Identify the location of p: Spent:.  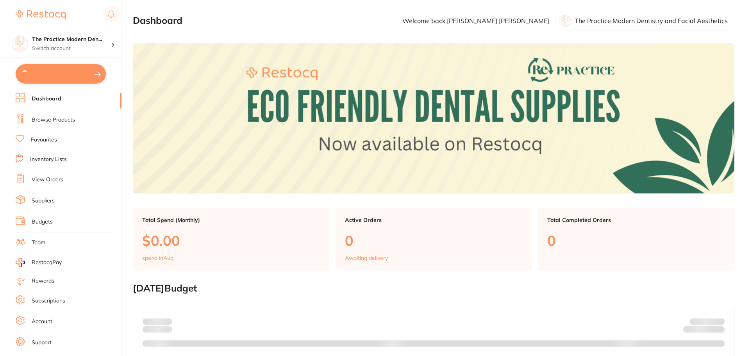
(157, 322).